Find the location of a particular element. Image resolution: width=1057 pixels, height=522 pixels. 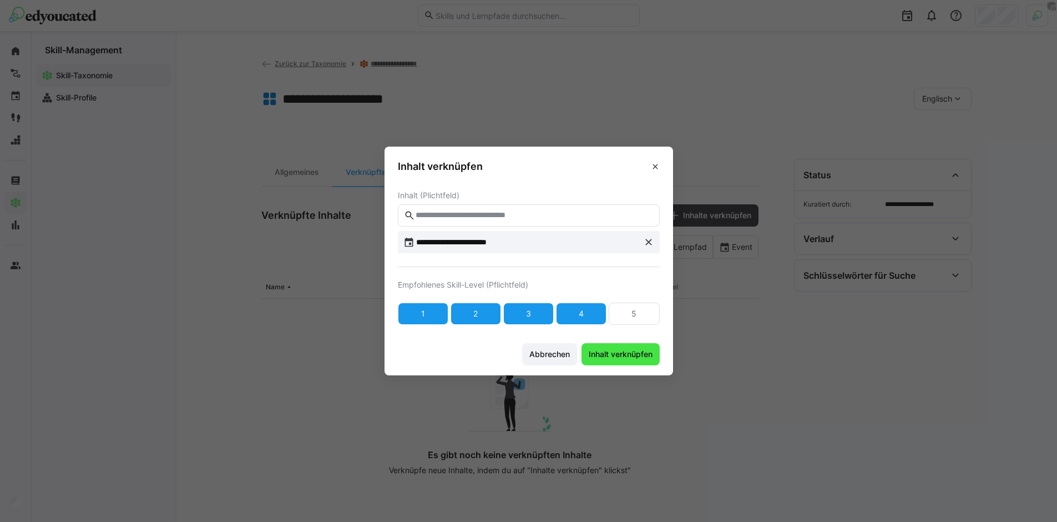

button: Inhalt verknüpfen is located at coordinates (620, 354).